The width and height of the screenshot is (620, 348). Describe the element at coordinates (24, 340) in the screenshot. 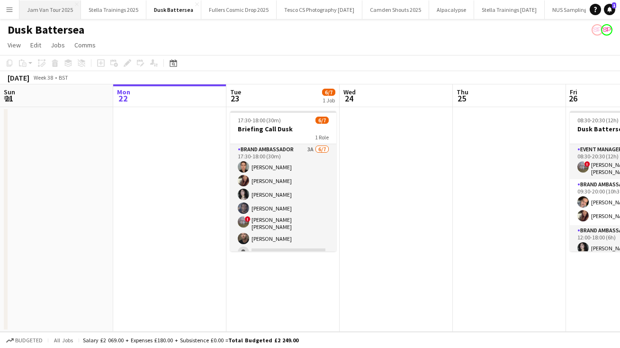

I see `button: Budgeted` at that location.